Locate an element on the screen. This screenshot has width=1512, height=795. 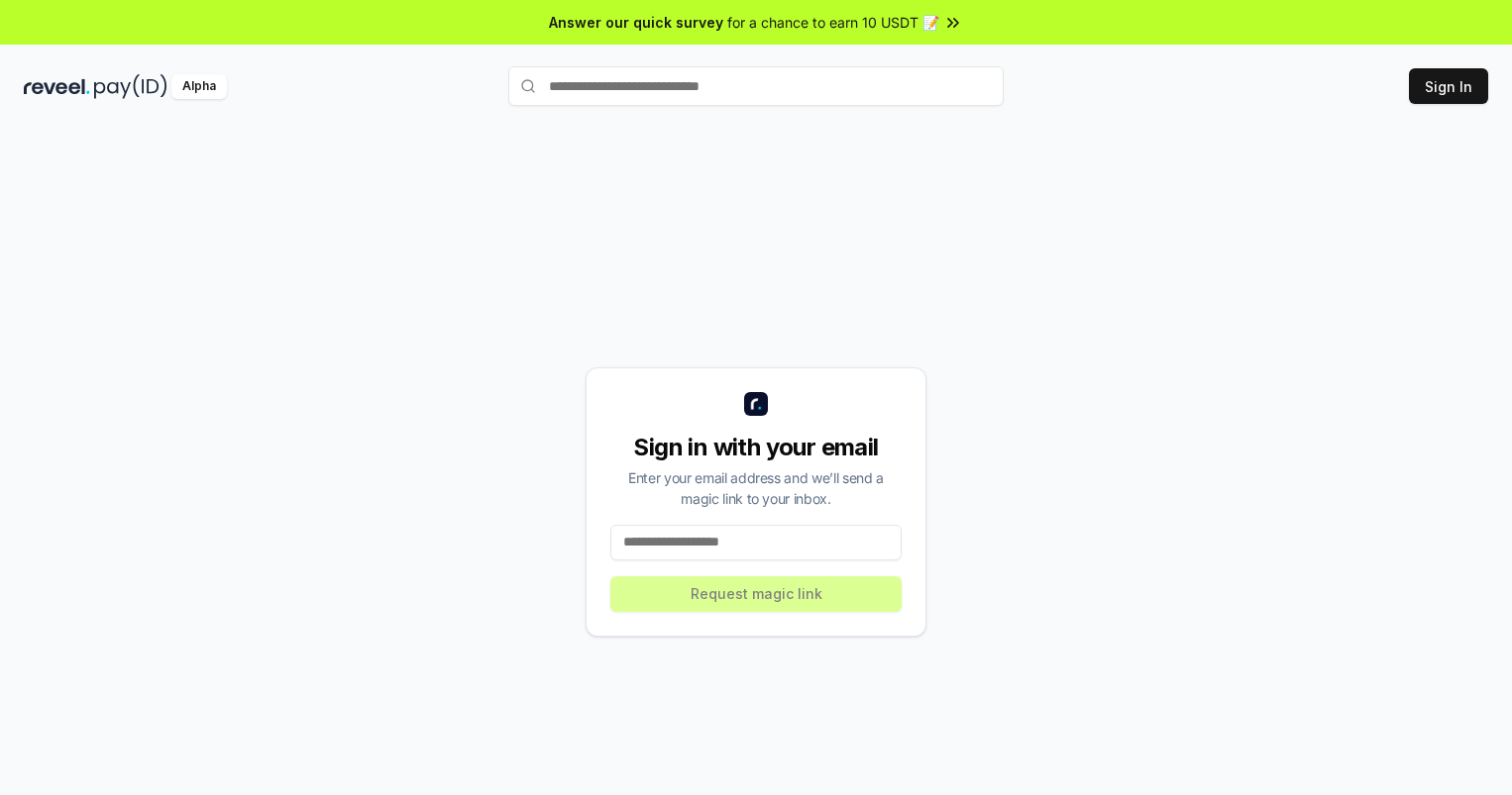
img: logo_small is located at coordinates (756, 403).